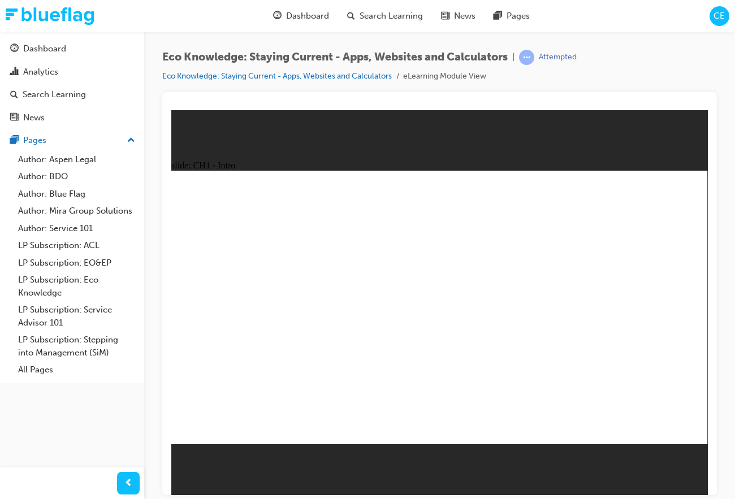 The image size is (735, 499). I want to click on span: News, so click(465, 16).